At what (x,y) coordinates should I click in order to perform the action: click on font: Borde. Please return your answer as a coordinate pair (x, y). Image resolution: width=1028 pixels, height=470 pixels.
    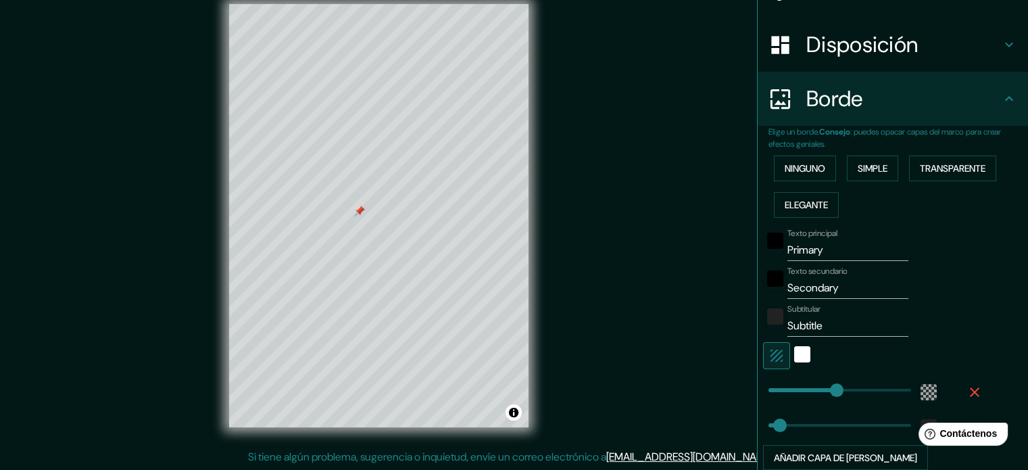
    Looking at the image, I should click on (834, 99).